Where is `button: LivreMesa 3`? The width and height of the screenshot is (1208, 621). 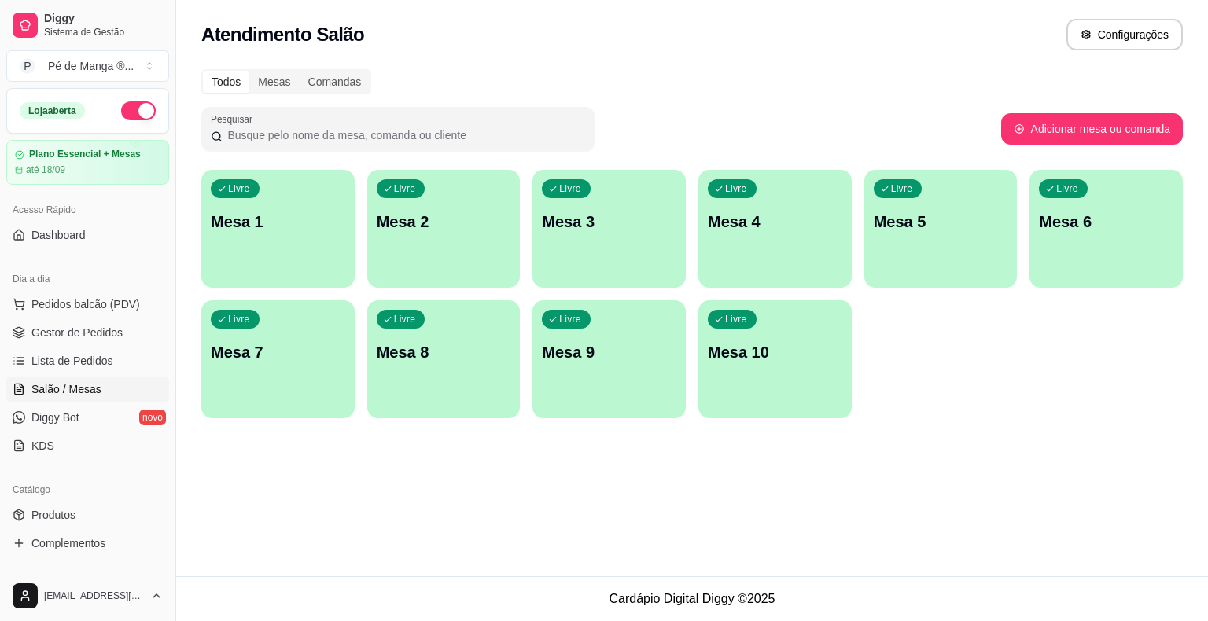
button: LivreMesa 3 is located at coordinates (609, 229).